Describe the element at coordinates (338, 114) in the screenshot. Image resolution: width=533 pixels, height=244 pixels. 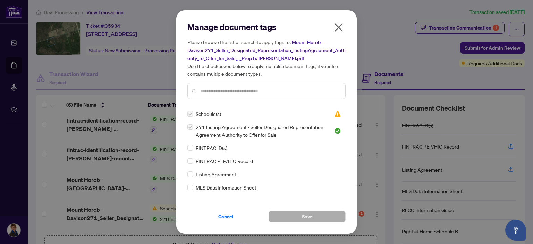
I see `span: Needs Work` at that location.